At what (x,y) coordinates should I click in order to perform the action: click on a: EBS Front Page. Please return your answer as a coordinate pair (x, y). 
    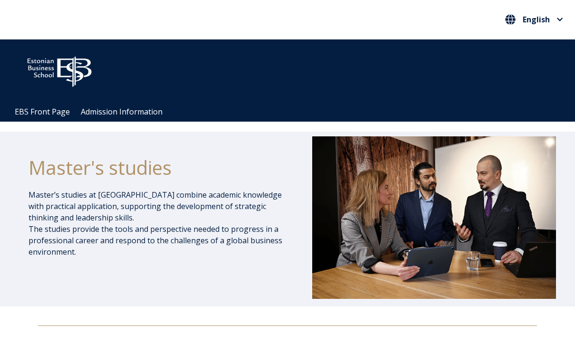
    Looking at the image, I should click on (42, 112).